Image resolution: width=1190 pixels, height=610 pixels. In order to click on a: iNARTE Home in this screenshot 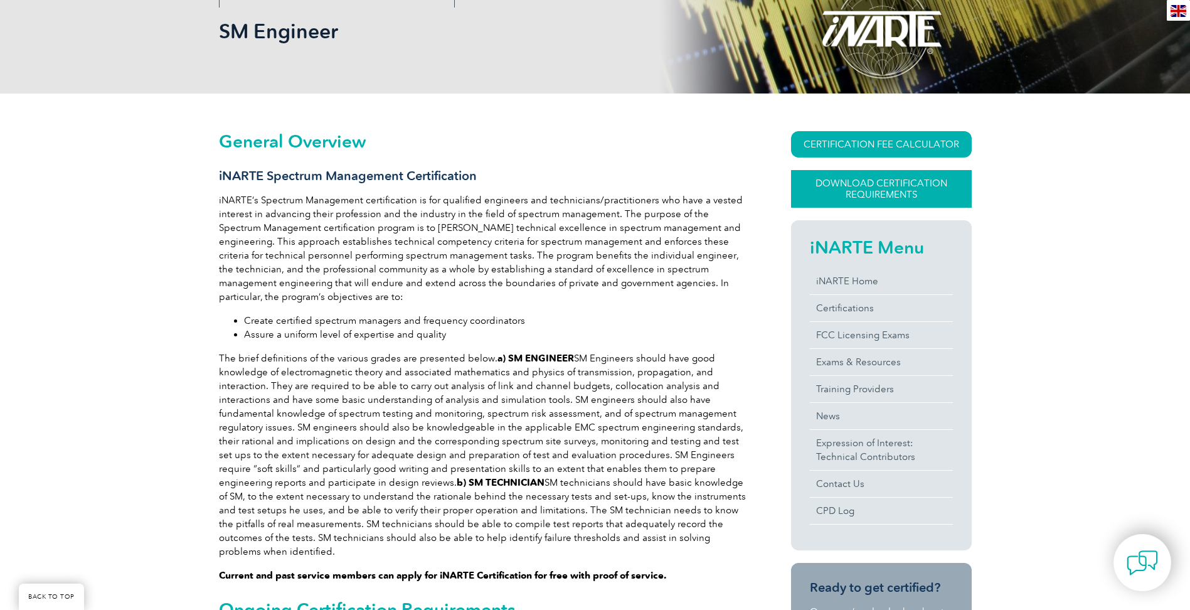, I will do `click(881, 281)`.